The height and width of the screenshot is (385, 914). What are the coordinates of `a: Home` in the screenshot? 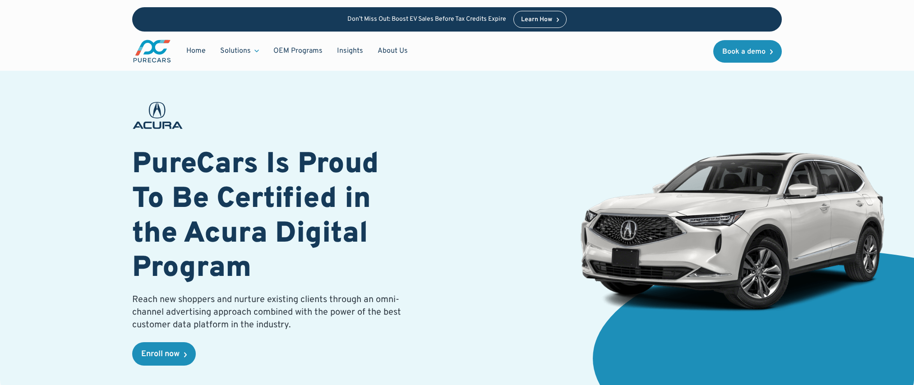 It's located at (196, 51).